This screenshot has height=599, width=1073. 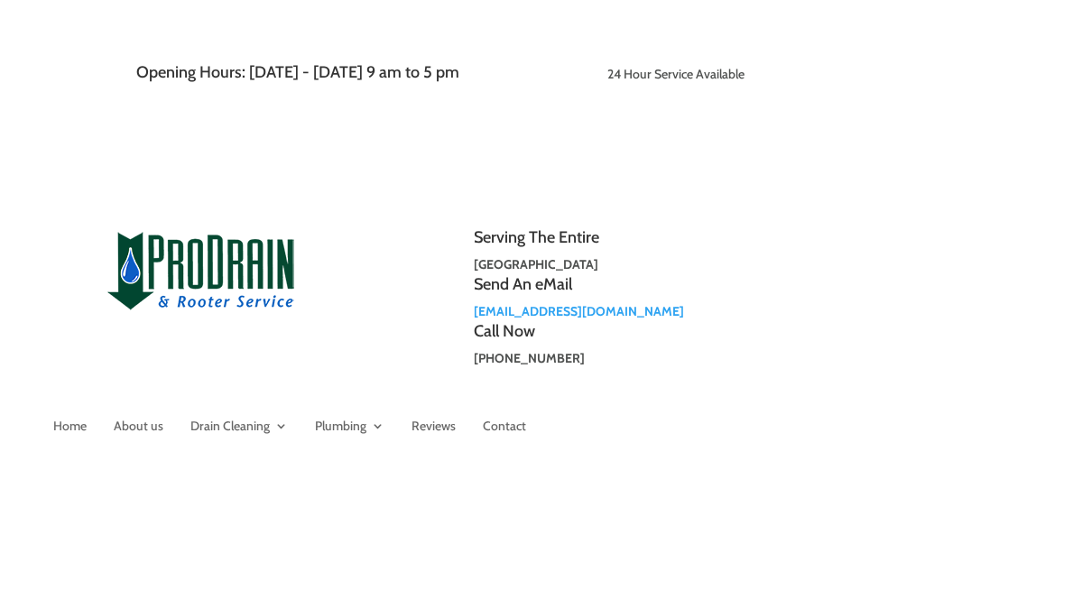 I want to click on a: Reviews, so click(x=433, y=430).